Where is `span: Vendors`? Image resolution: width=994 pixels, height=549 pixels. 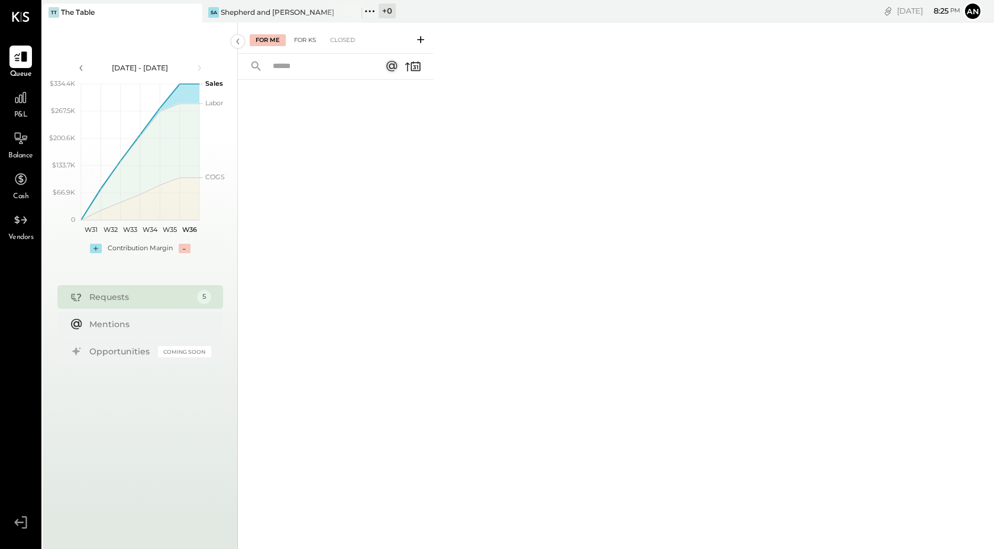 span: Vendors is located at coordinates (21, 238).